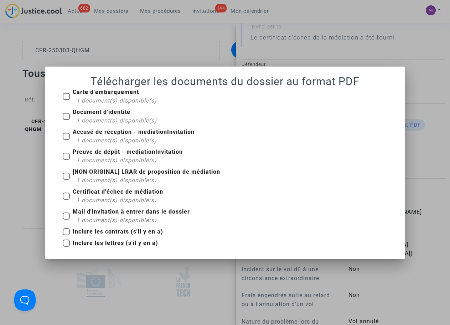  What do you see at coordinates (118, 192) in the screenshot?
I see `b: Certificat d'échec de médiation` at bounding box center [118, 192].